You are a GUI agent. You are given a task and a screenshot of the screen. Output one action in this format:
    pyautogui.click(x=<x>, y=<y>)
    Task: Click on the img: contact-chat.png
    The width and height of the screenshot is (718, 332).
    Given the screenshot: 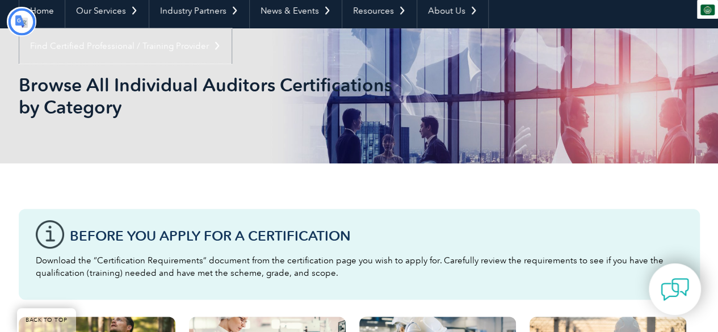 What is the action you would take?
    pyautogui.click(x=675, y=290)
    